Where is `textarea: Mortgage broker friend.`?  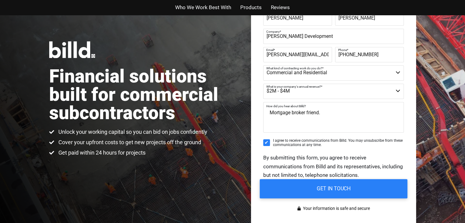
textarea: Mortgage broker friend. is located at coordinates (334, 117).